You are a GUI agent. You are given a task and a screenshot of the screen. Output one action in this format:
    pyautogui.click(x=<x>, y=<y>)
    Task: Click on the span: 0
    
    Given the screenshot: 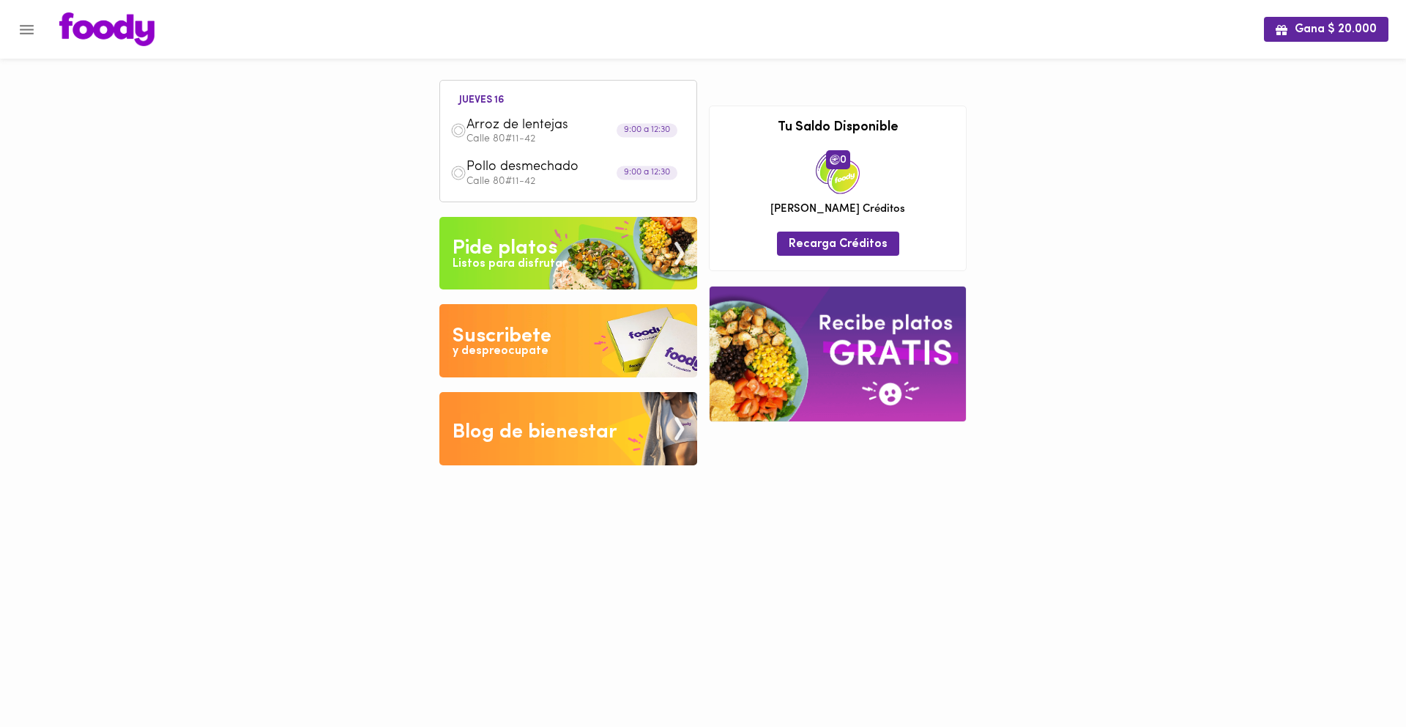 What is the action you would take?
    pyautogui.click(x=838, y=160)
    